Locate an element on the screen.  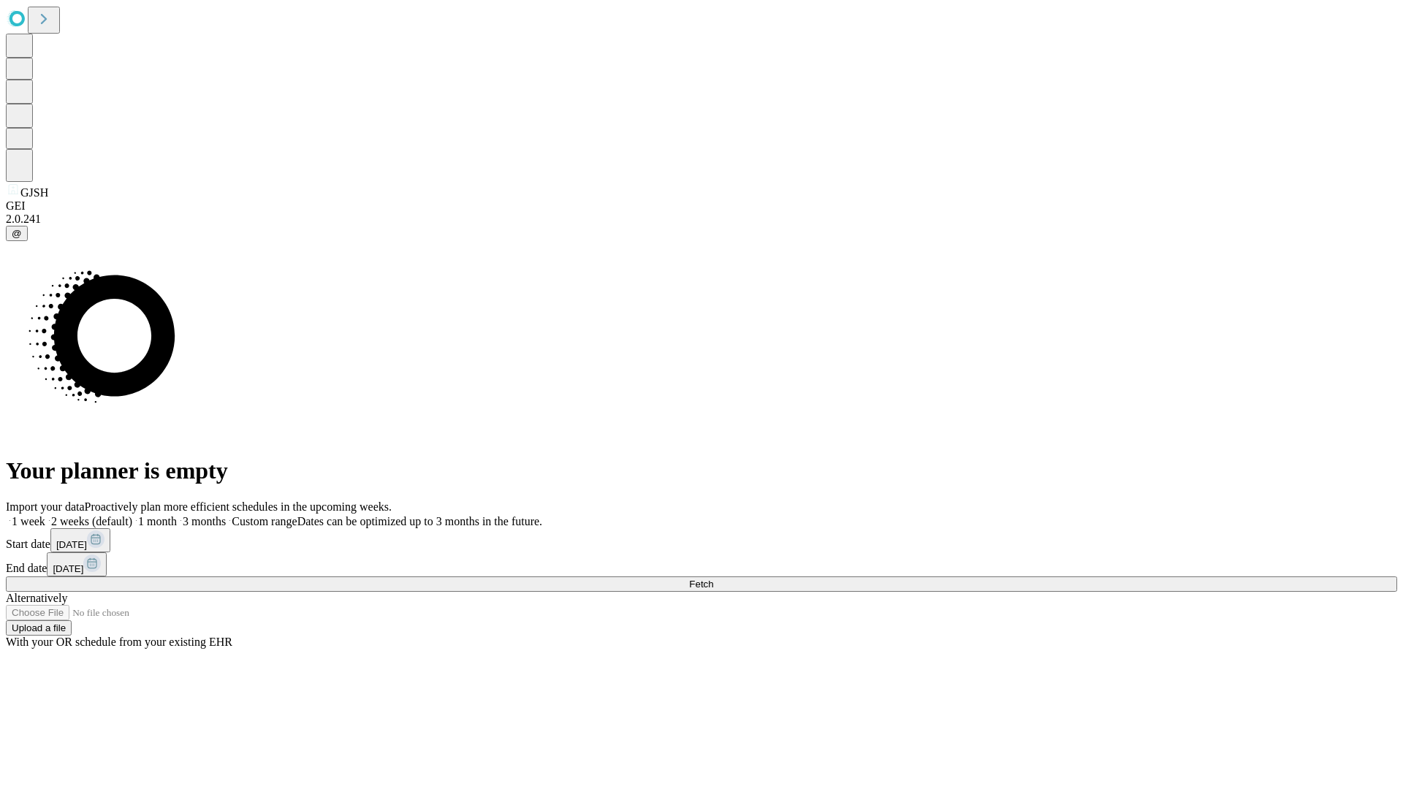
span: 1 week is located at coordinates (28, 521).